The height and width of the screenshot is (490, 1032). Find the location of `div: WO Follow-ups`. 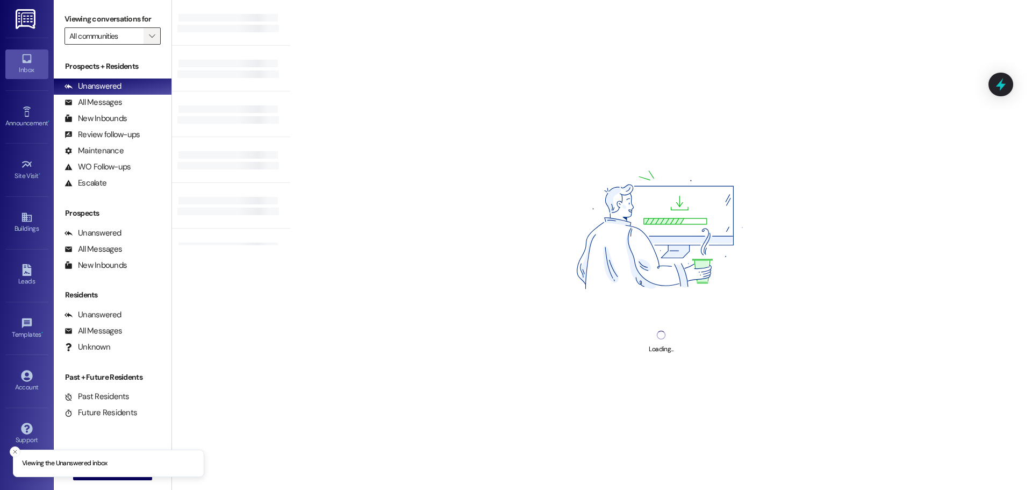

div: WO Follow-ups is located at coordinates (97, 167).